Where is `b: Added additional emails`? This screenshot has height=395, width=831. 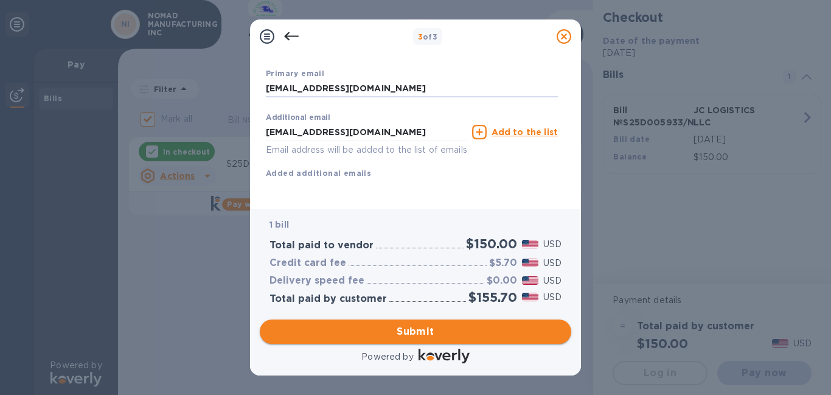 b: Added additional emails is located at coordinates (318, 173).